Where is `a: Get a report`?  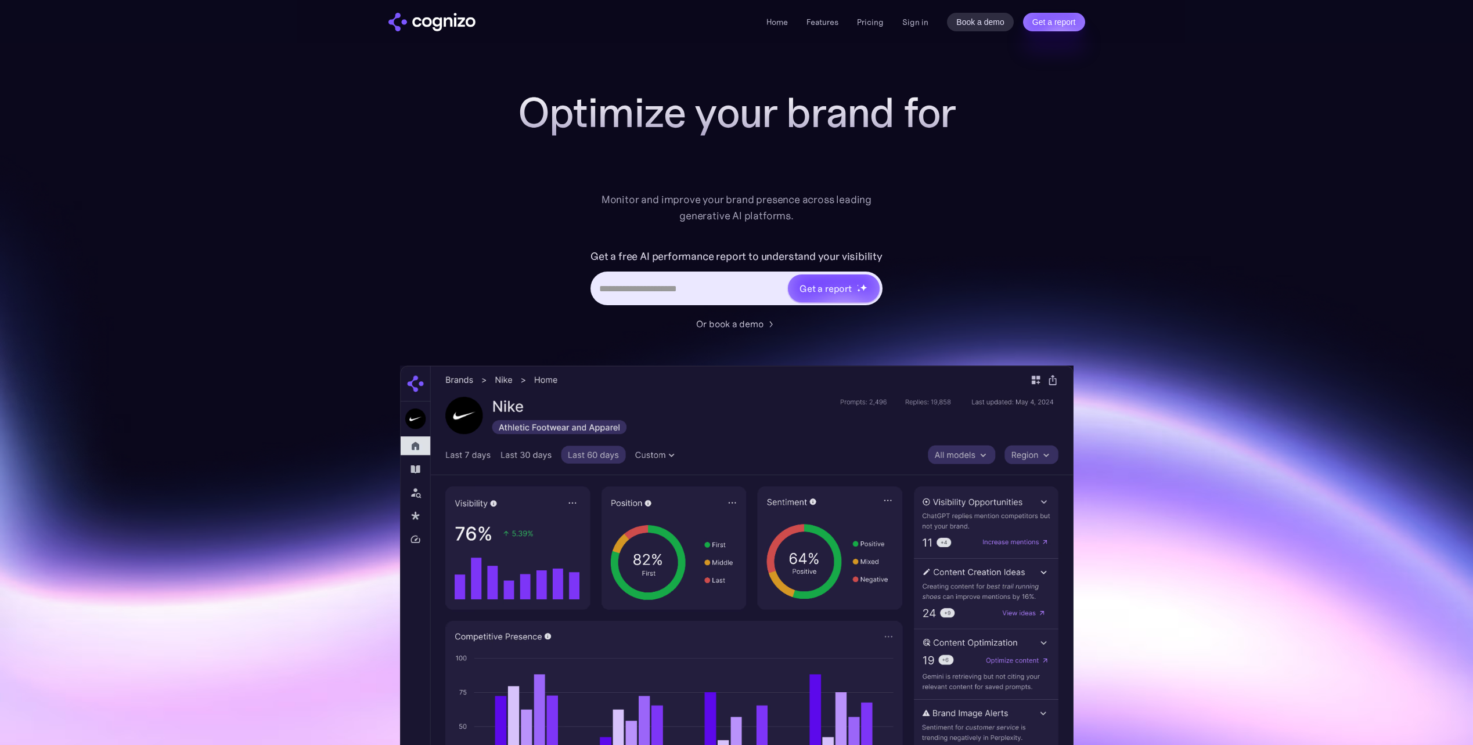 a: Get a report is located at coordinates (1054, 22).